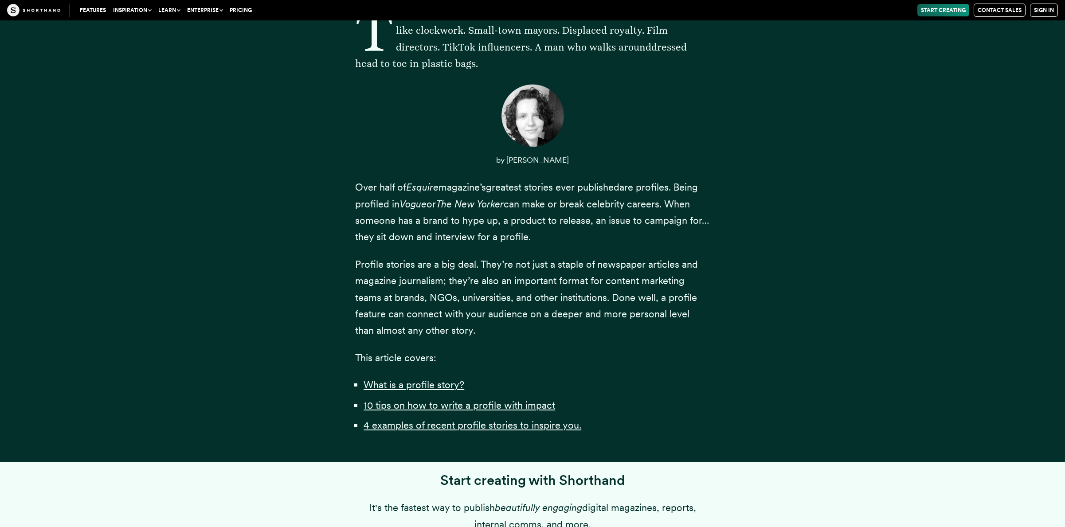 This screenshot has width=1065, height=527. What do you see at coordinates (538, 508) in the screenshot?
I see `em: beautifully engaging` at bounding box center [538, 508].